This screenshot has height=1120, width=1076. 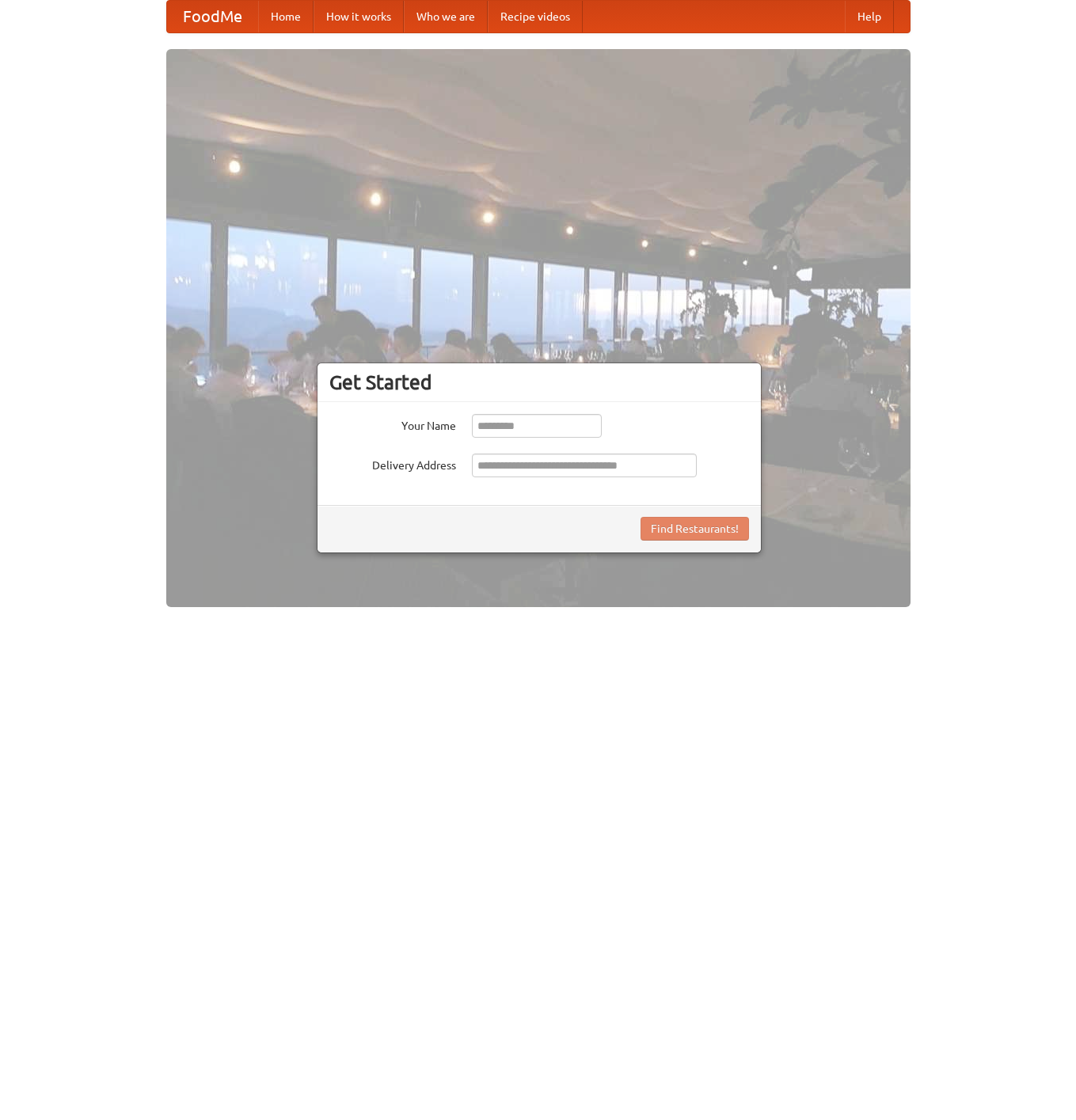 I want to click on button: Find Restaurants!, so click(x=695, y=529).